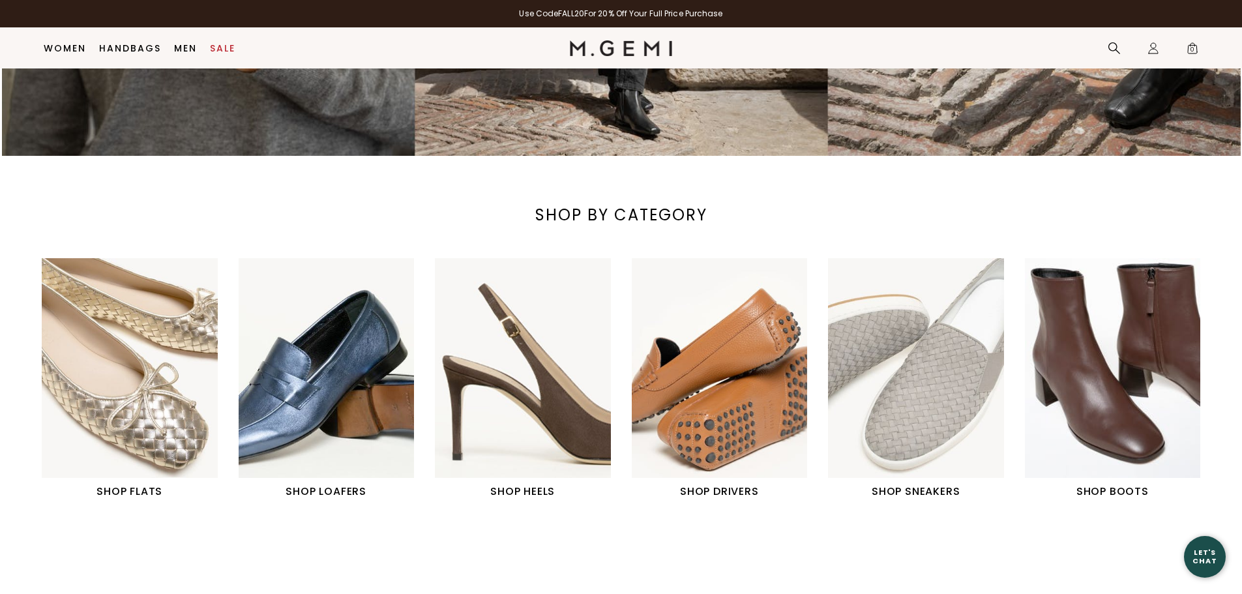 This screenshot has width=1242, height=594. What do you see at coordinates (130, 379) in the screenshot?
I see `a: SHOP FLATS` at bounding box center [130, 379].